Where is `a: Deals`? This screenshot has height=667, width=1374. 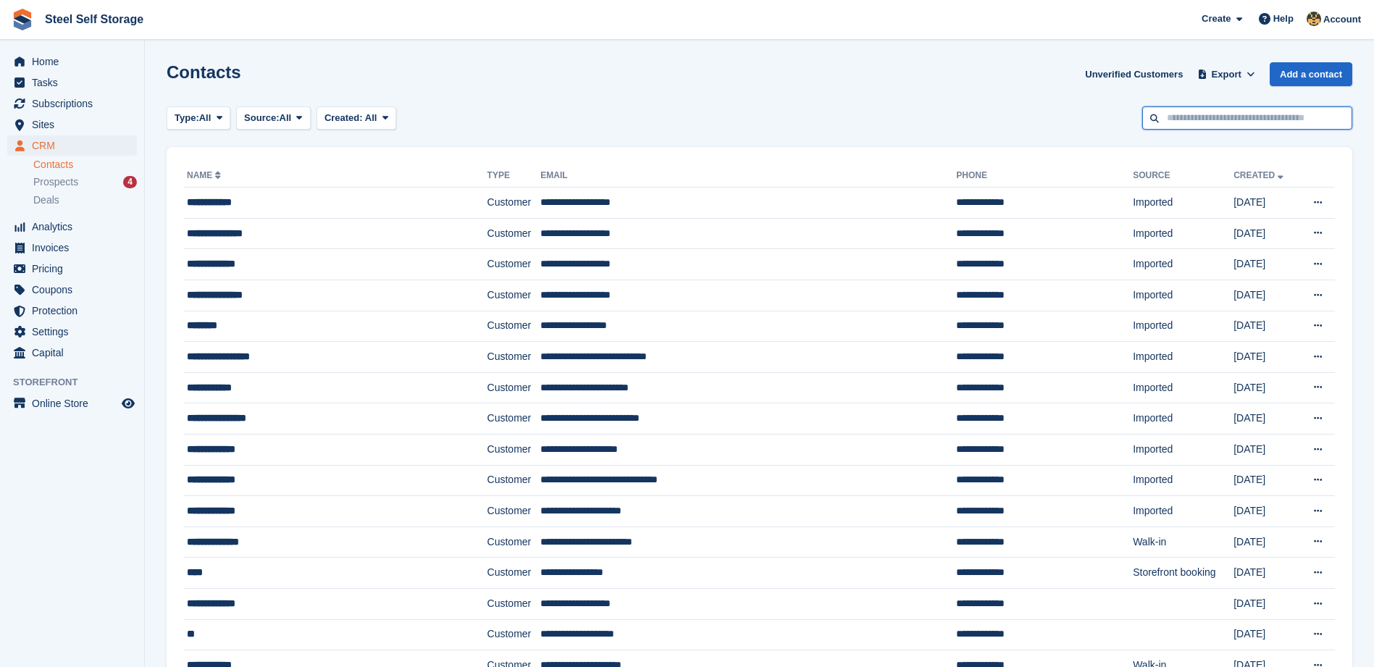 a: Deals is located at coordinates (85, 200).